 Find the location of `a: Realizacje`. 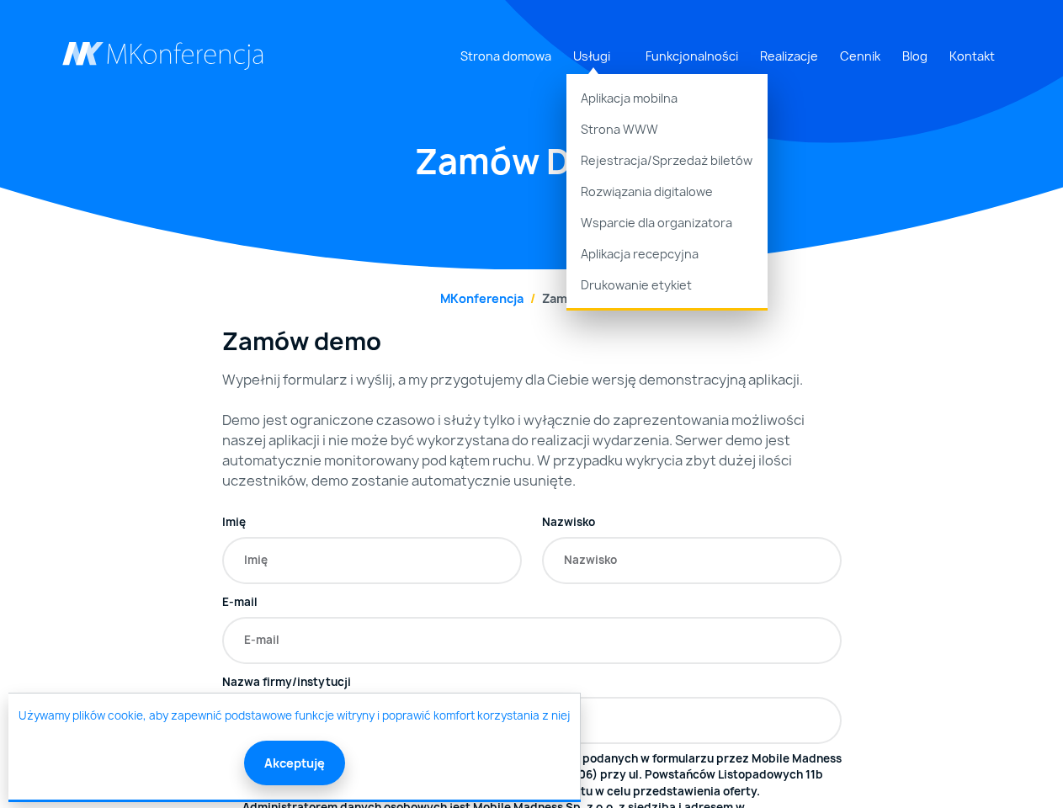

a: Realizacje is located at coordinates (789, 56).